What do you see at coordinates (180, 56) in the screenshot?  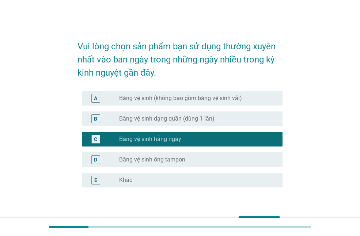 I see `h2: Vui lòng chọn sản phẩm bạn sử dụng thường xuyên nhất vào ban ngày trong những ngày nhiều trong kỳ...` at bounding box center [180, 56].